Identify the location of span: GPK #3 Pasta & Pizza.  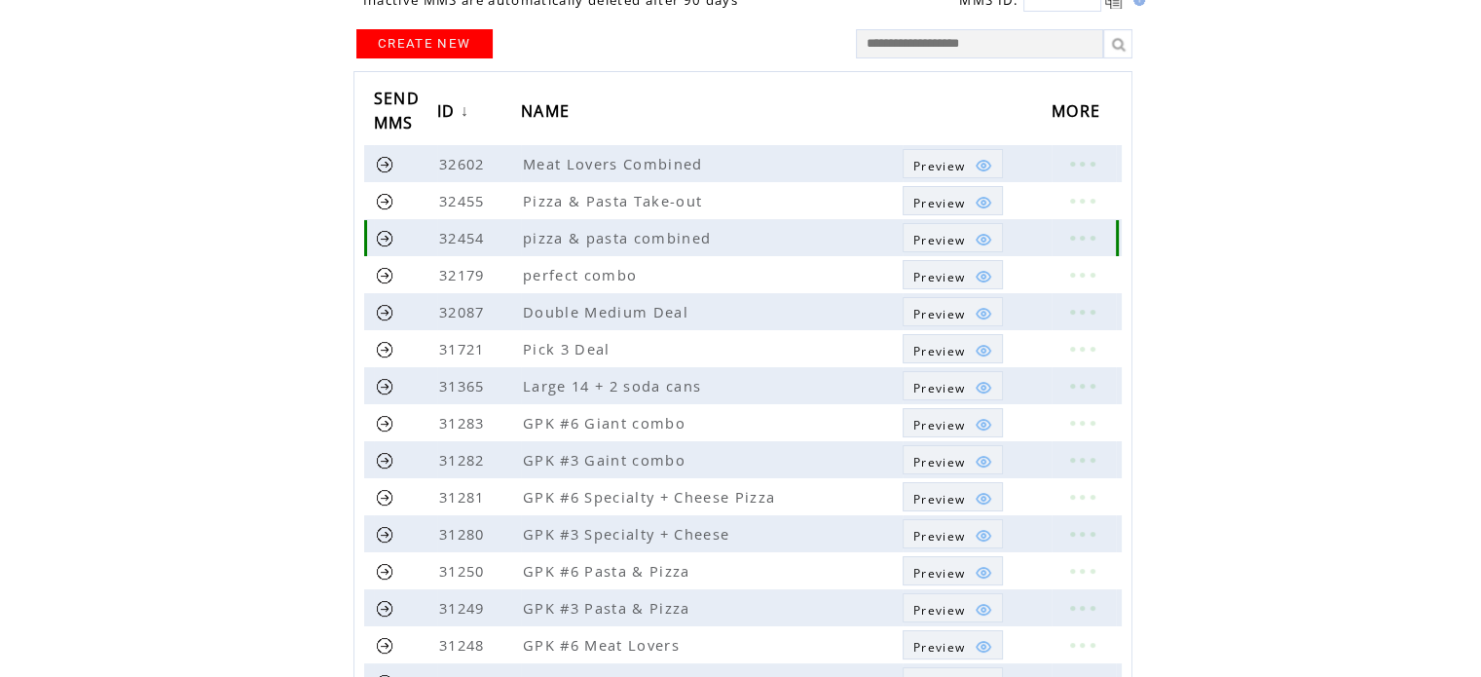
(608, 607).